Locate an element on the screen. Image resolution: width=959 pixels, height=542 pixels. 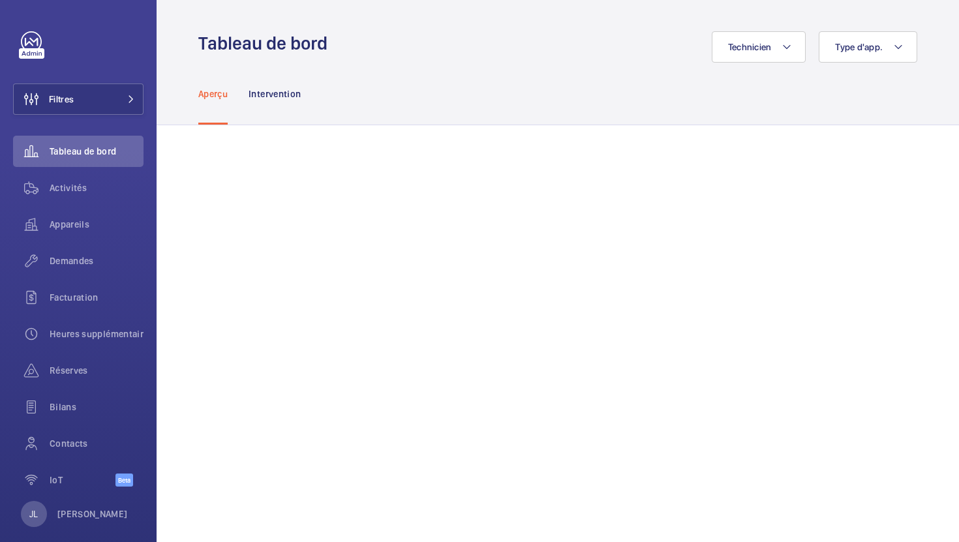
span: Facturation is located at coordinates (97, 297).